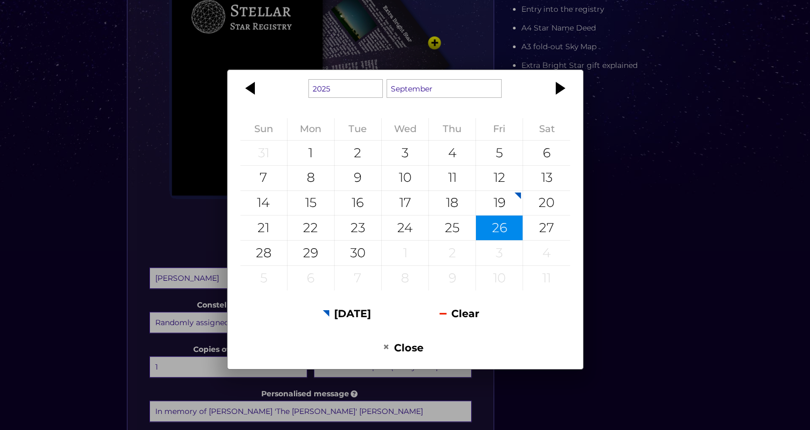 This screenshot has width=810, height=430. Describe the element at coordinates (499, 203) in the screenshot. I see `div: 19 September 2025` at that location.